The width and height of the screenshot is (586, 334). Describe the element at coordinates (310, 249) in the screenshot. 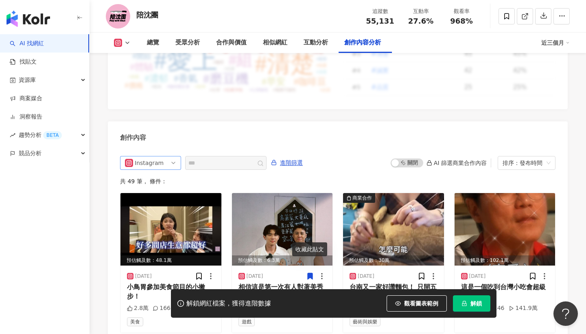

I see `div: 收藏此貼文` at that location.